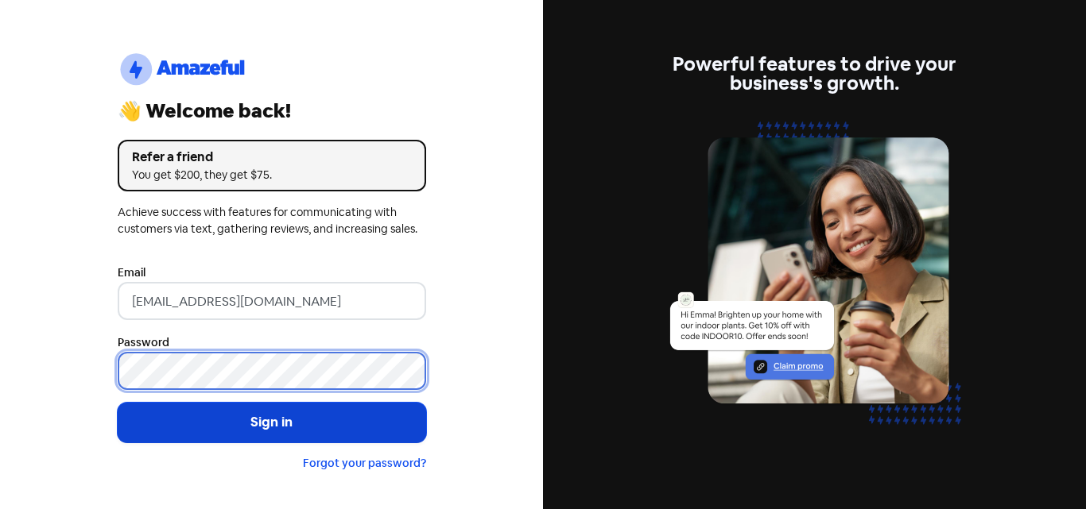 This screenshot has height=509, width=1086. What do you see at coordinates (272, 423) in the screenshot?
I see `button: Sign in` at bounding box center [272, 423].